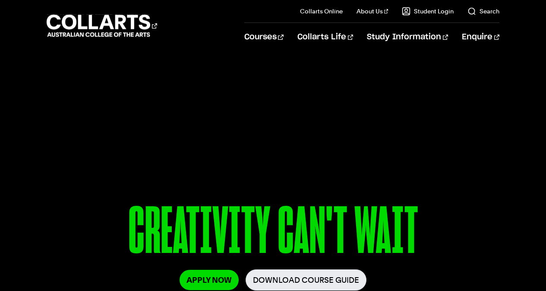  I want to click on p: CREATIVITY CAN'T WAIT, so click(273, 233).